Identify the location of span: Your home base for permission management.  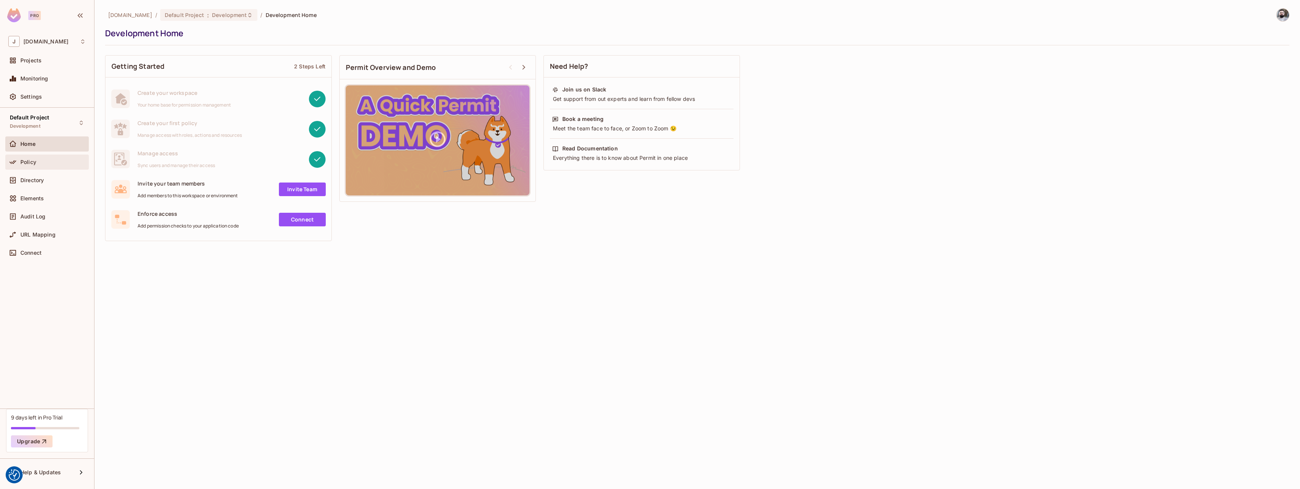
(184, 105).